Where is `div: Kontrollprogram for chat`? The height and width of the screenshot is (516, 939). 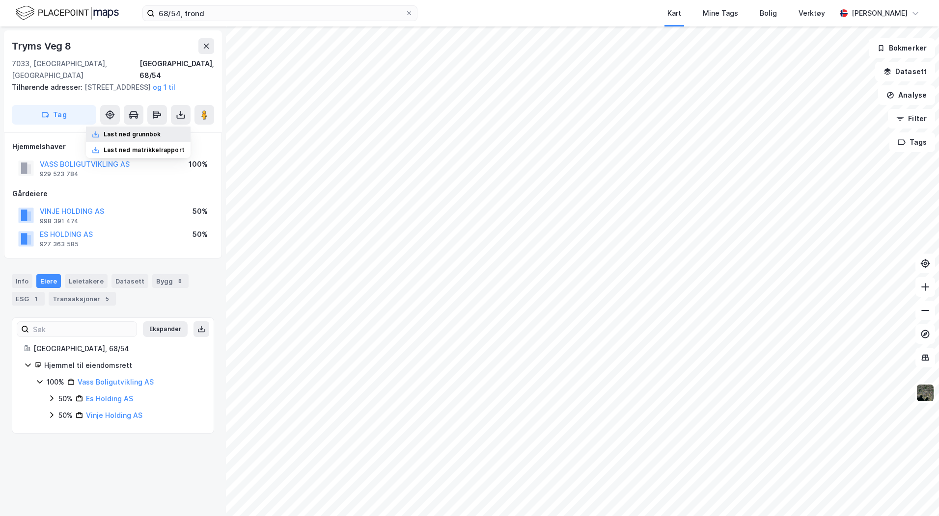
div: Kontrollprogram for chat is located at coordinates (914, 493).